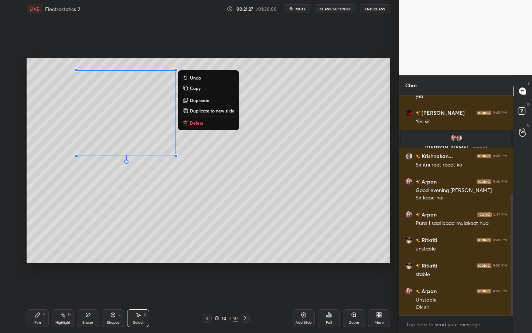 The image size is (532, 333). I want to click on h6: Krishnakan..., so click(436, 156).